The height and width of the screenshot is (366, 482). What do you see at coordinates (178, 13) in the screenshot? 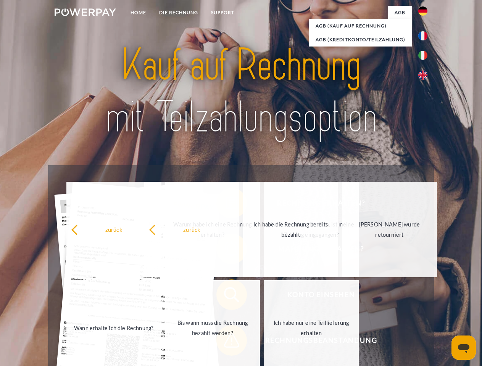
I see `a: DIE RECHNUNG` at bounding box center [178, 13].